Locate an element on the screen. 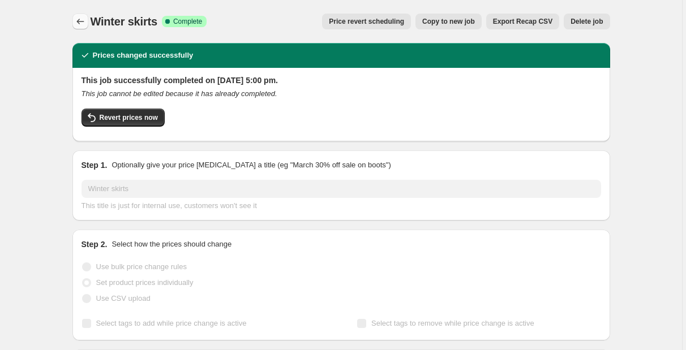 The height and width of the screenshot is (350, 686). button: Delete job is located at coordinates (586, 21).